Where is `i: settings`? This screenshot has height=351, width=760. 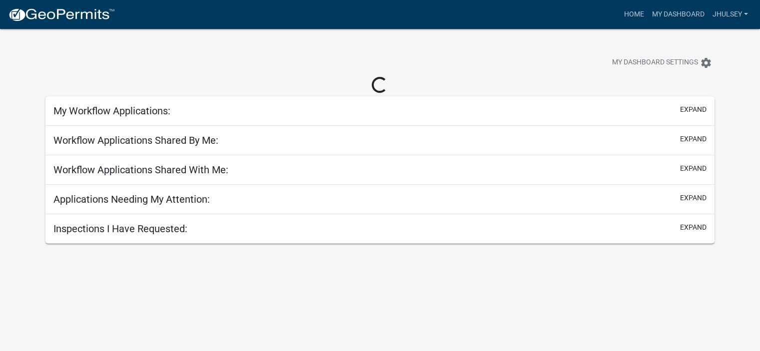 i: settings is located at coordinates (706, 63).